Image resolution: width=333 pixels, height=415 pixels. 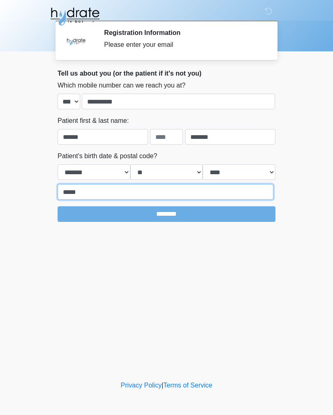 What do you see at coordinates (141, 385) in the screenshot?
I see `a: Privacy Policy` at bounding box center [141, 385].